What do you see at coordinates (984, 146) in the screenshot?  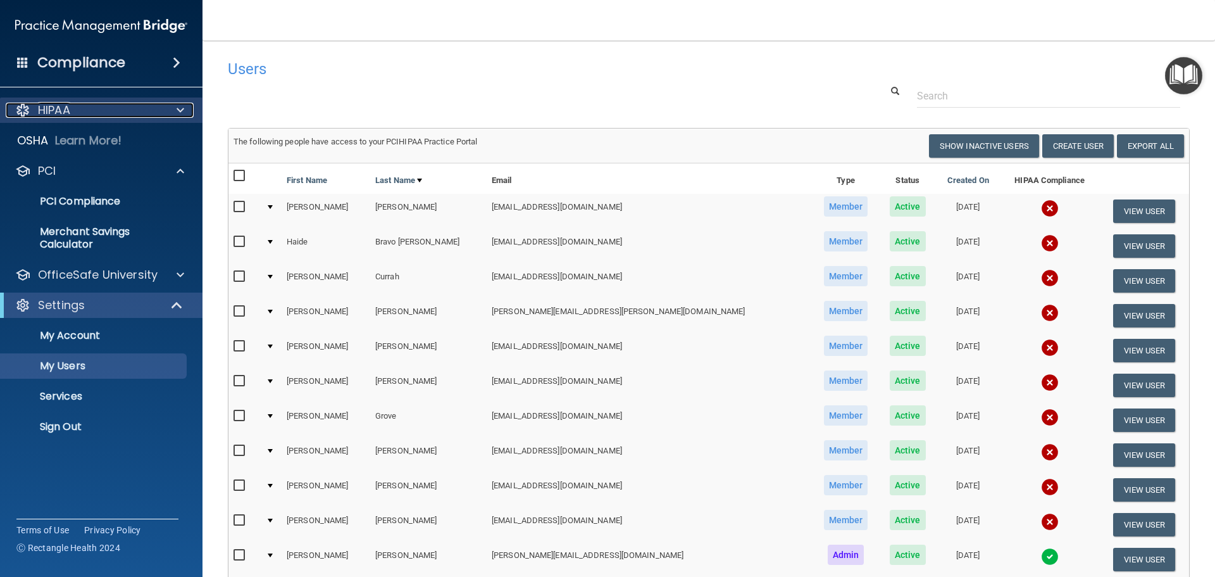 I see `button: Show Inactive Users` at bounding box center [984, 146].